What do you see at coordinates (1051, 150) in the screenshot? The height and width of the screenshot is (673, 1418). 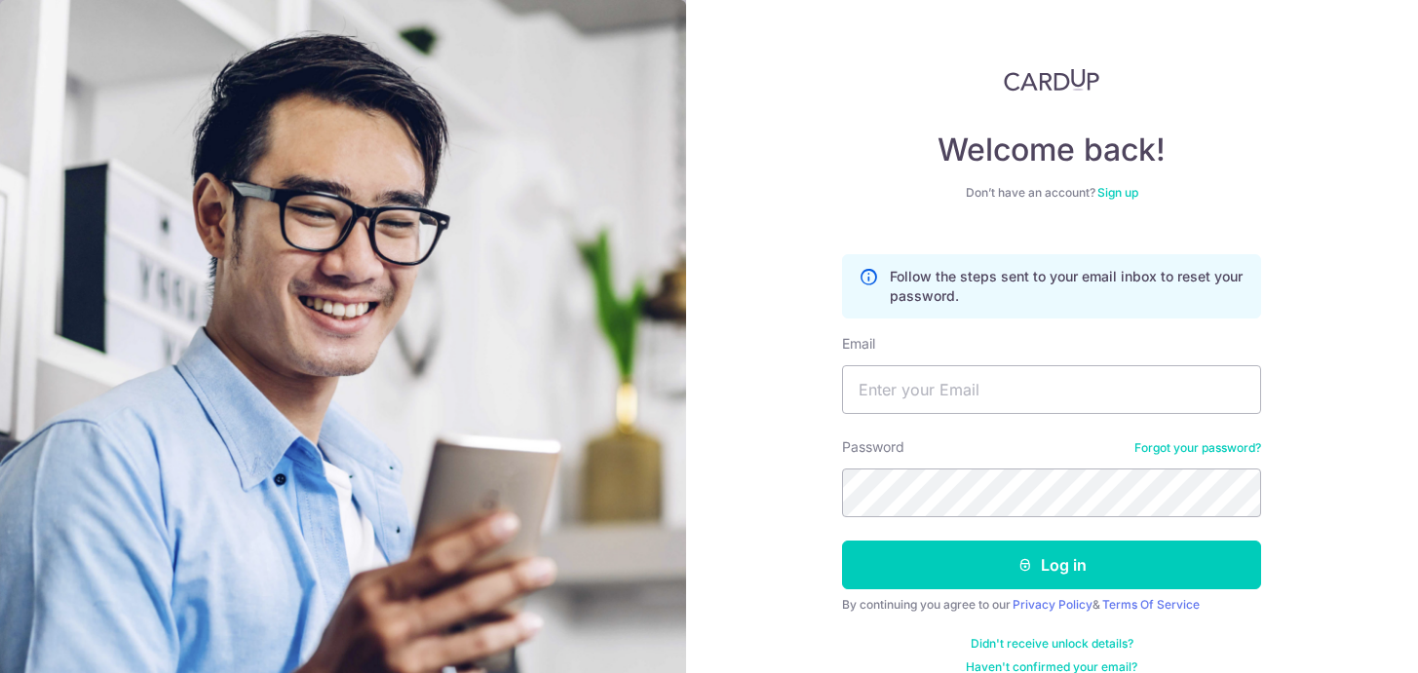 I see `h4: Welcome back!` at bounding box center [1051, 150].